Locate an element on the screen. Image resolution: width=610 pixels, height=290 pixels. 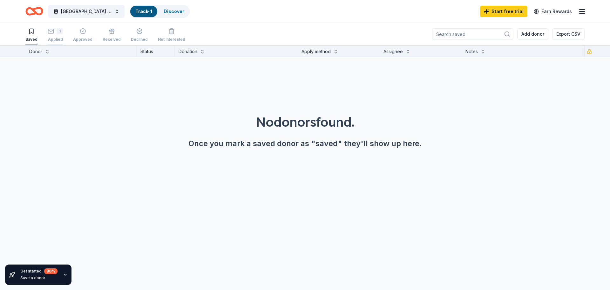
button: Declined is located at coordinates (139, 35).